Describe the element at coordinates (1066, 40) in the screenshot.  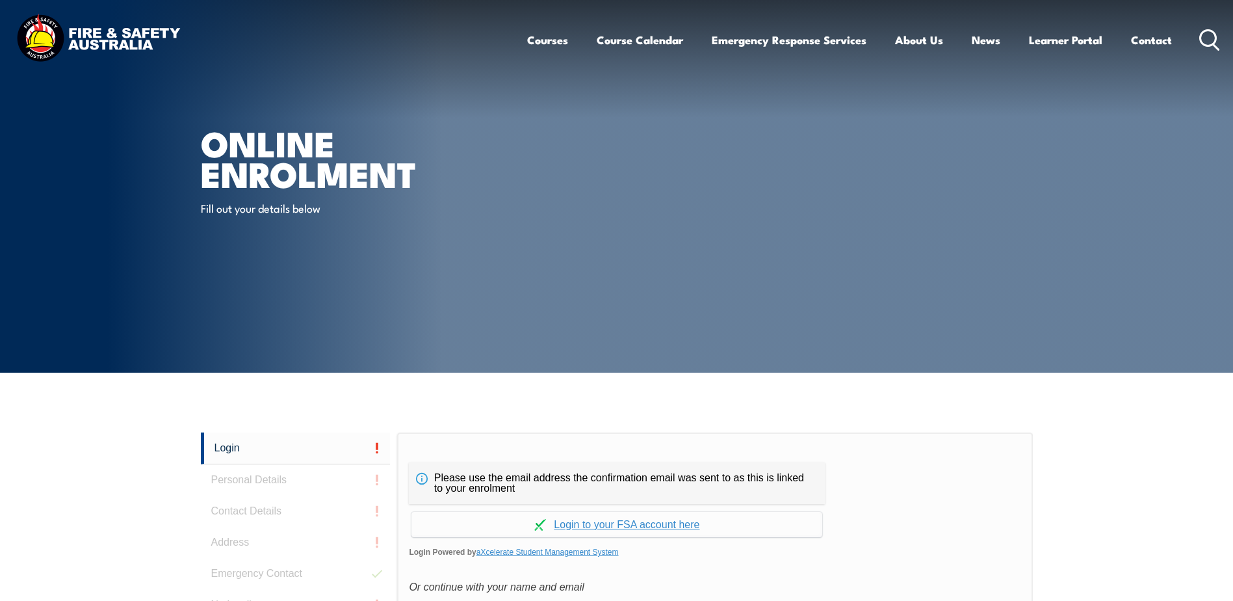
I see `a: Learner Portal` at that location.